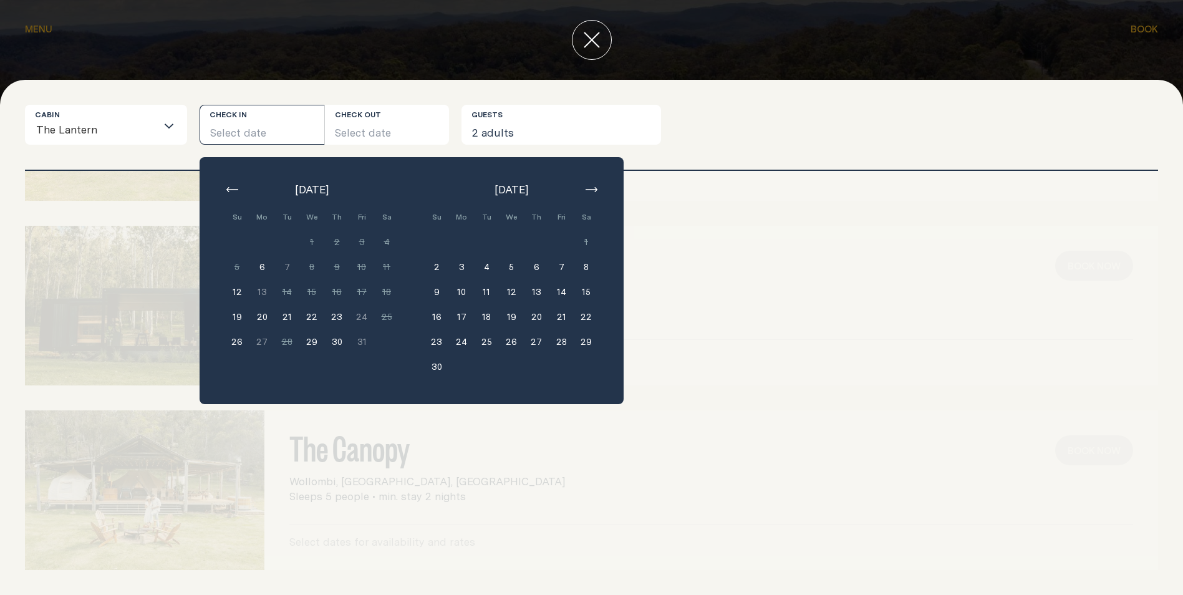 The height and width of the screenshot is (595, 1183). Describe the element at coordinates (106, 125) in the screenshot. I see `div: Search for option` at that location.